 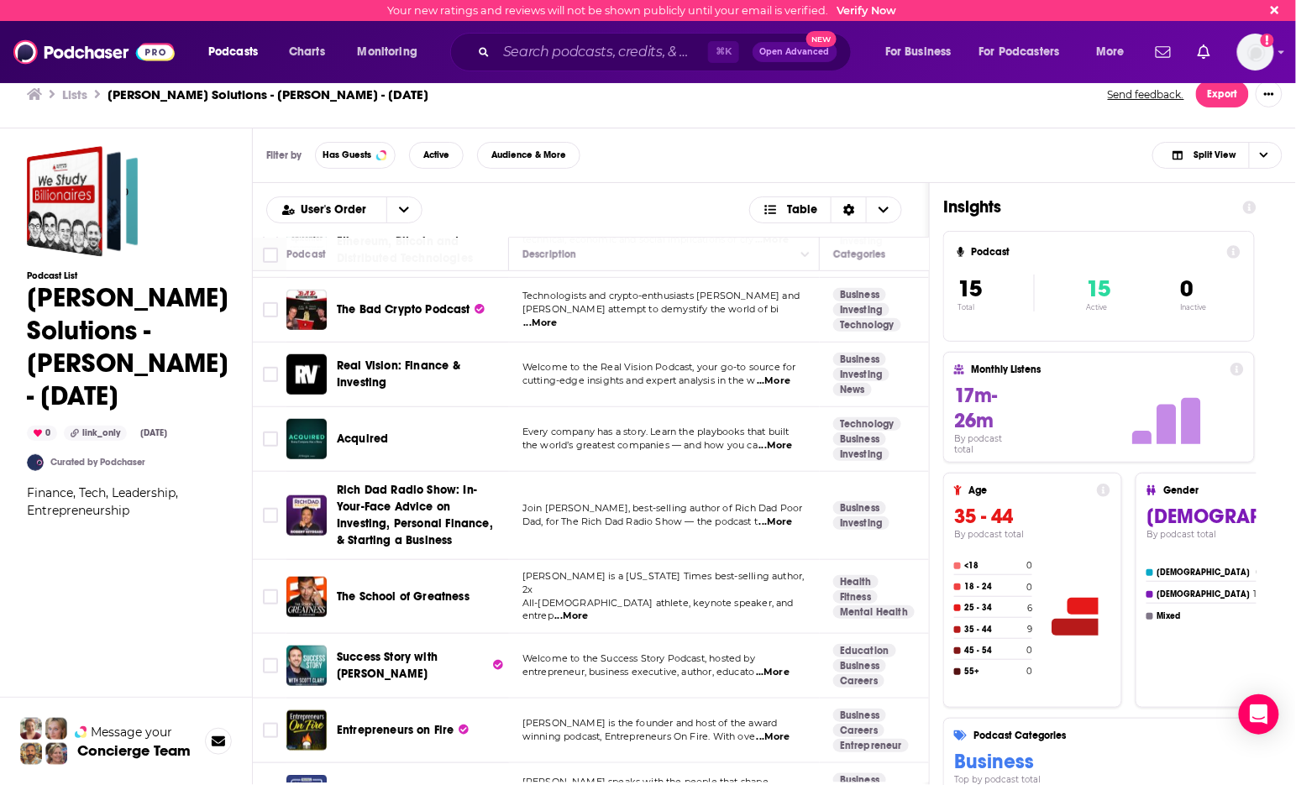 I want to click on h1: Insights, so click(x=1086, y=207).